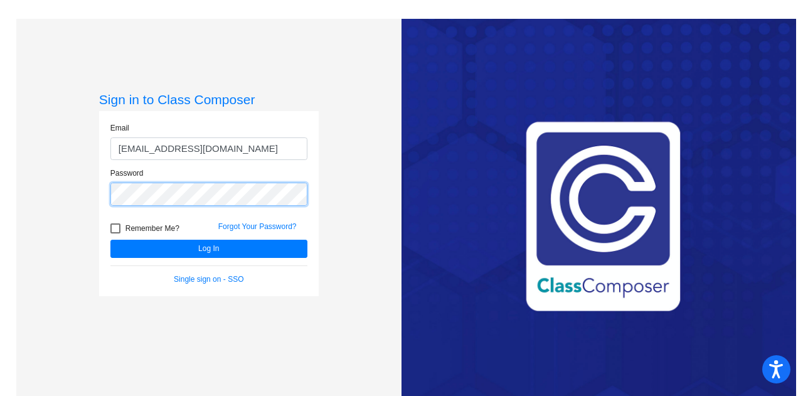 This screenshot has height=396, width=803. What do you see at coordinates (257, 226) in the screenshot?
I see `a: Forgot Your Password?` at bounding box center [257, 226].